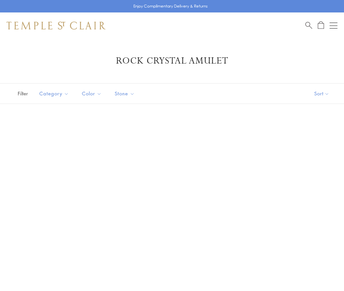  I want to click on button: Open navigation, so click(334, 26).